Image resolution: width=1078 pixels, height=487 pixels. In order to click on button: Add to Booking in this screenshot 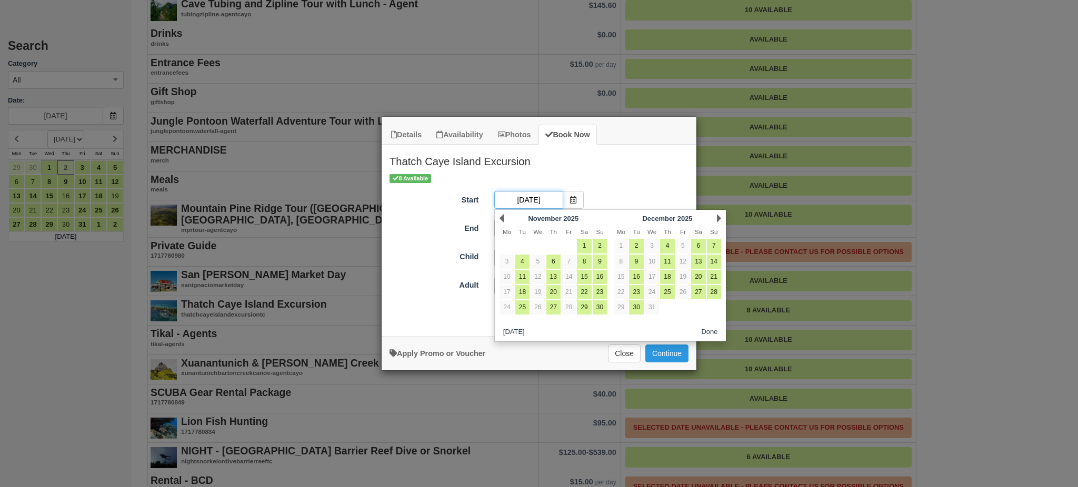, I will do `click(667, 354)`.